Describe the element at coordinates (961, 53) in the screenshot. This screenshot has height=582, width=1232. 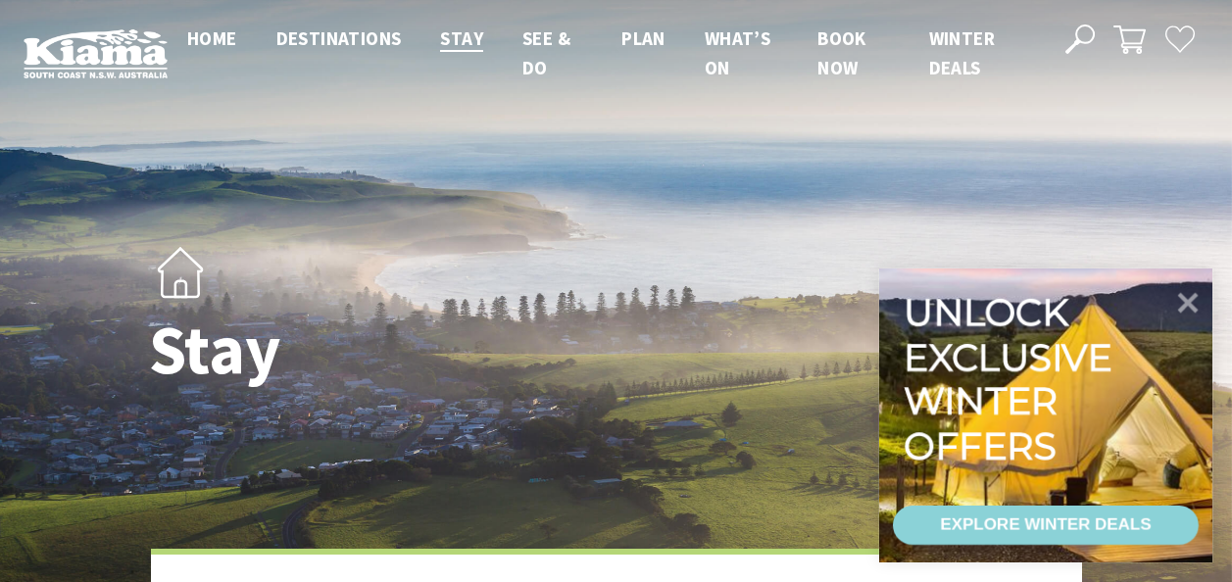
I see `span: Winter Deals` at that location.